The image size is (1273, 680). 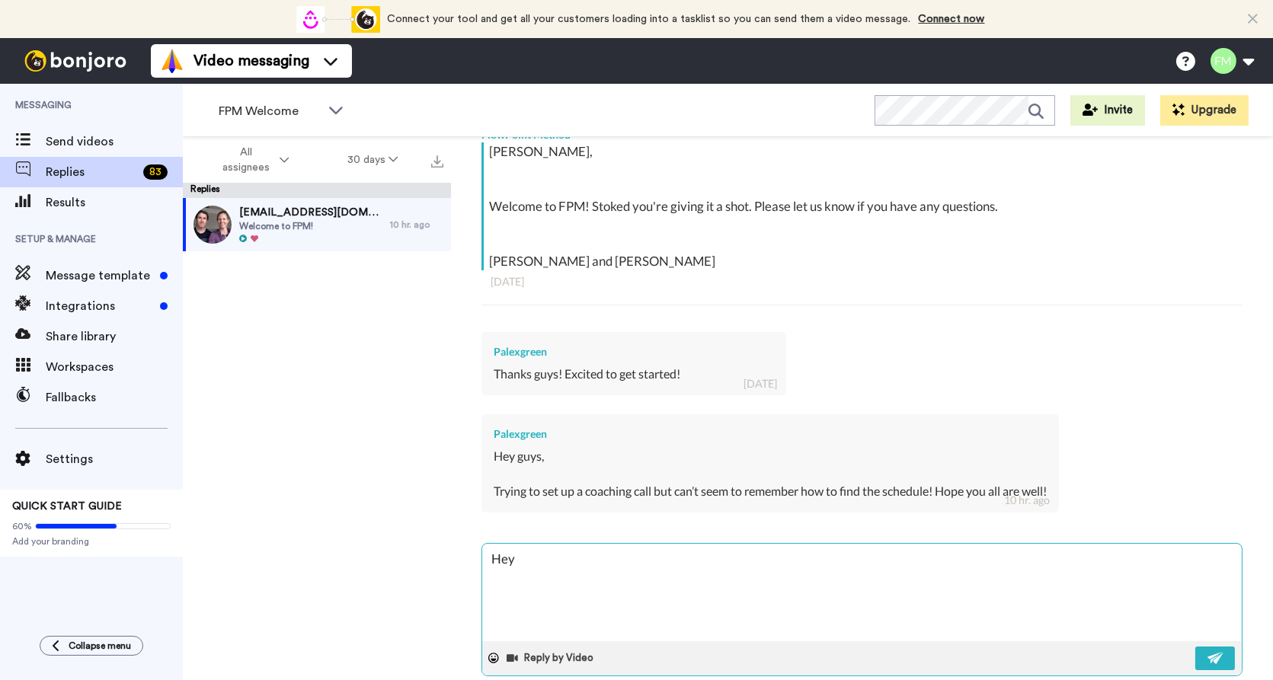 What do you see at coordinates (22, 526) in the screenshot?
I see `span: 60%` at bounding box center [22, 526].